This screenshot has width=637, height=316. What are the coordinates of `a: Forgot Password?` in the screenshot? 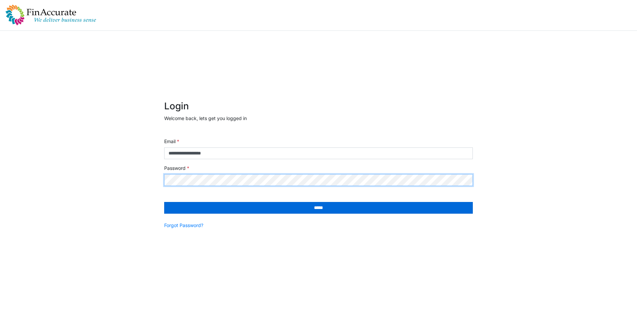 It's located at (184, 225).